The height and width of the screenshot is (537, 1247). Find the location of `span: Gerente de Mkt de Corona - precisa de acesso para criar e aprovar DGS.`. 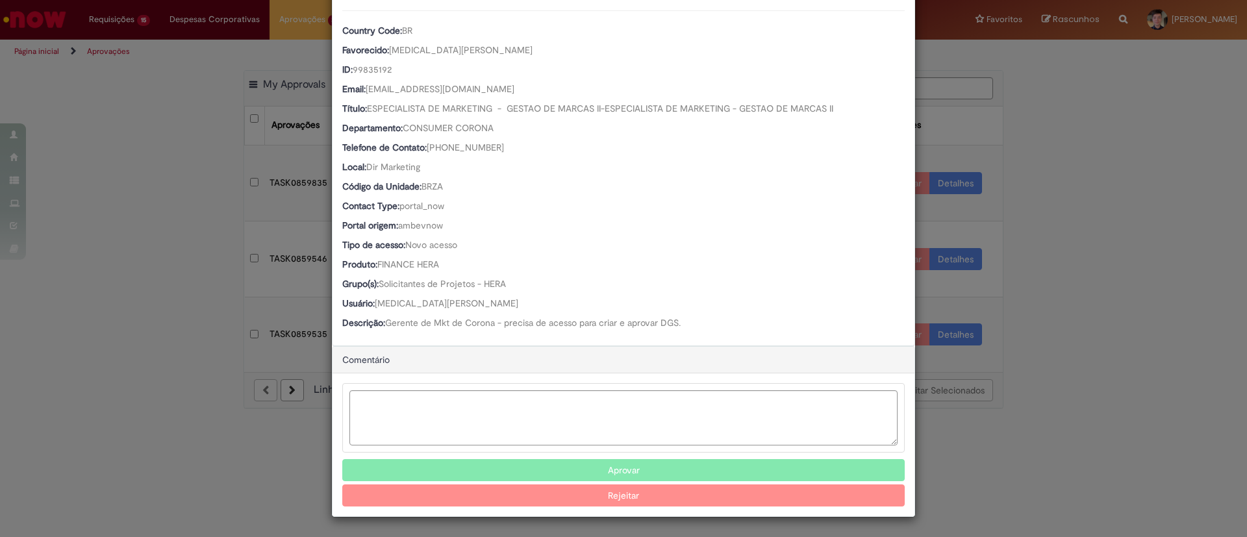

span: Gerente de Mkt de Corona - precisa de acesso para criar e aprovar DGS. is located at coordinates (533, 323).